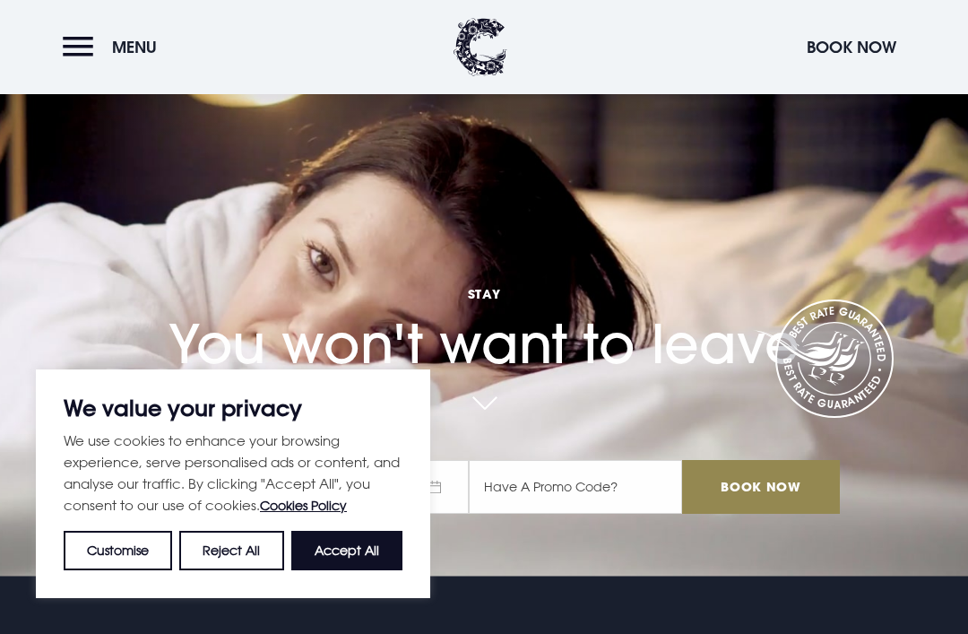 The image size is (968, 634). I want to click on button: Book Now, so click(852, 47).